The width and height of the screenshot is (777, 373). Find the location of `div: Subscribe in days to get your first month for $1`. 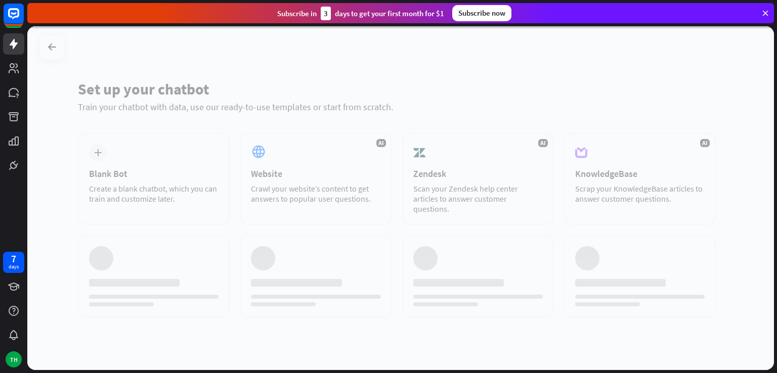

div: Subscribe in days to get your first month for $1 is located at coordinates (361, 13).